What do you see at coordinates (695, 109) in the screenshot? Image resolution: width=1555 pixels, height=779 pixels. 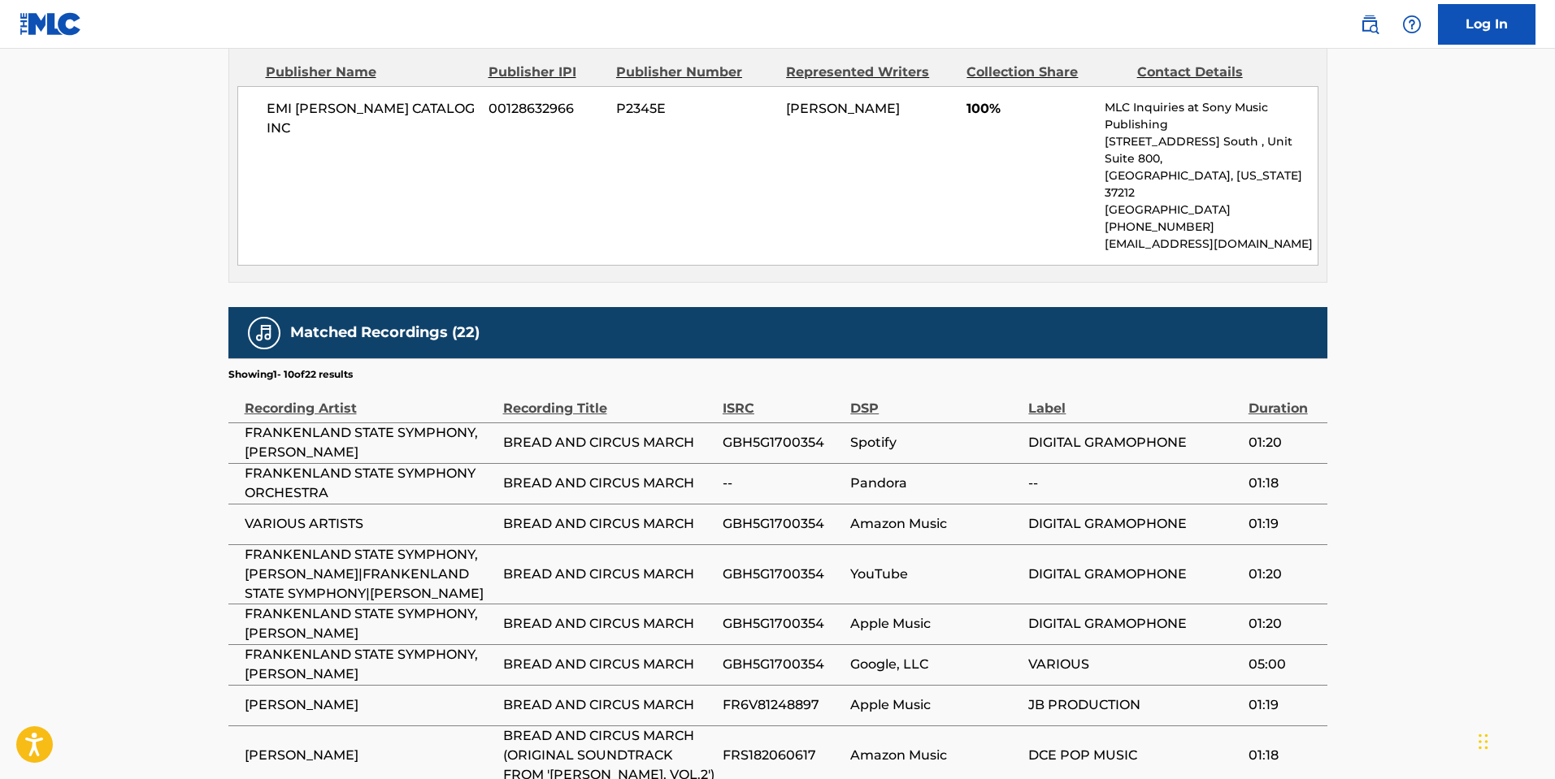 I see `span: P2345E` at bounding box center [695, 109].